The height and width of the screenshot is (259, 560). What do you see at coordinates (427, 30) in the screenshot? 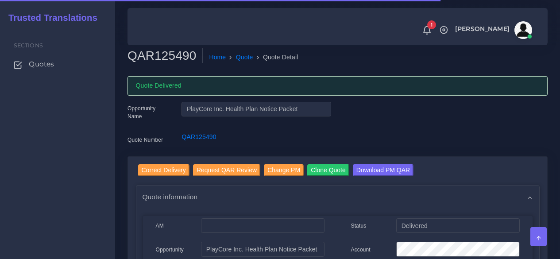
I see `a: 1` at bounding box center [427, 30].